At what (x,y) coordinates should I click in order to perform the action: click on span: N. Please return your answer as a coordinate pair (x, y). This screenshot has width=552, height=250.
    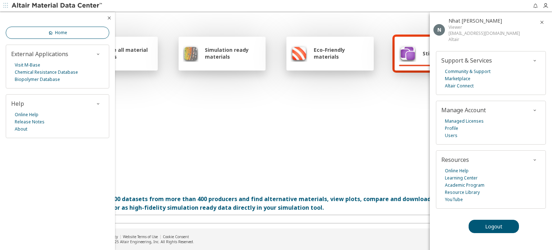
    Looking at the image, I should click on (439, 29).